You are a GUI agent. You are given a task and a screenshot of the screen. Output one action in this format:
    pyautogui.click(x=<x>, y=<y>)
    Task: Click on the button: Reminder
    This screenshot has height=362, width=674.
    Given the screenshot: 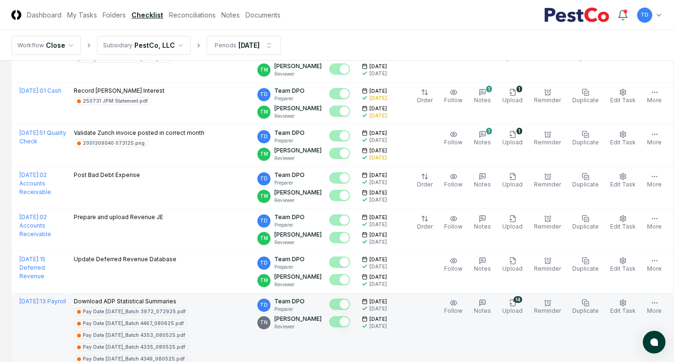 What is the action you would take?
    pyautogui.click(x=548, y=181)
    